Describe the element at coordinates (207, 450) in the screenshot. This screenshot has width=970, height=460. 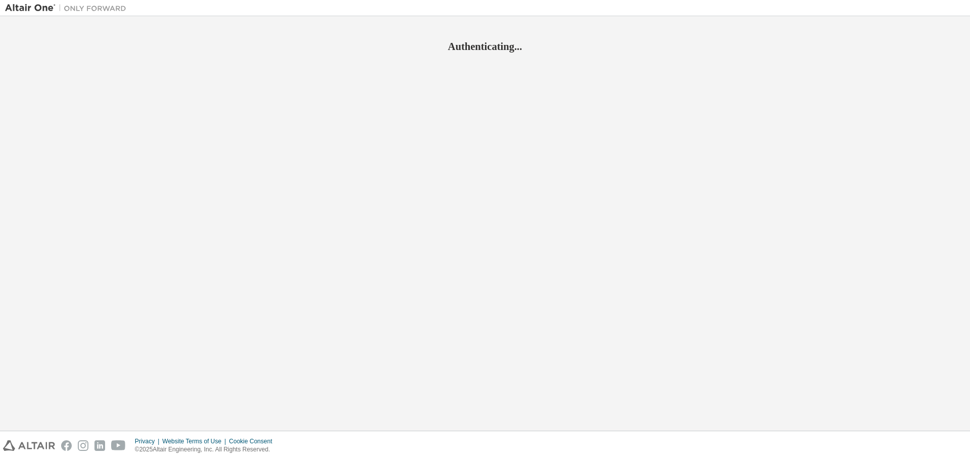
I see `p: © 2025 Altair Engineering, Inc. All Rights Reserved.` at that location.